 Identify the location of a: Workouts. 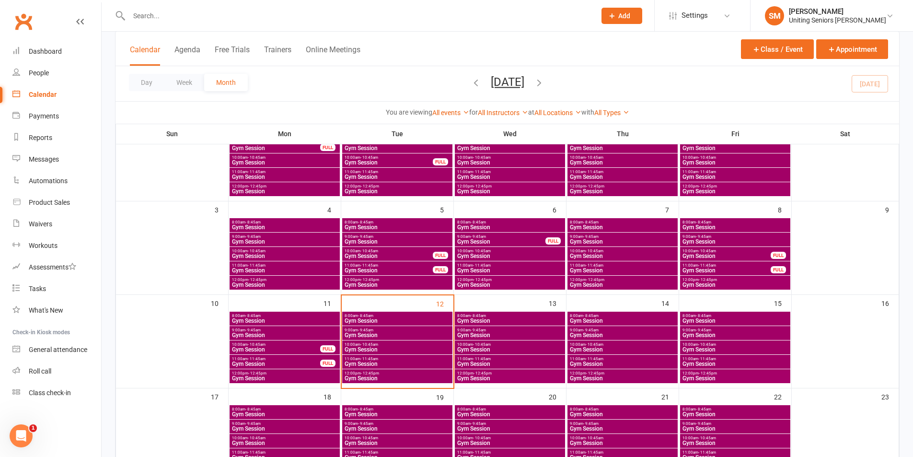
(57, 245).